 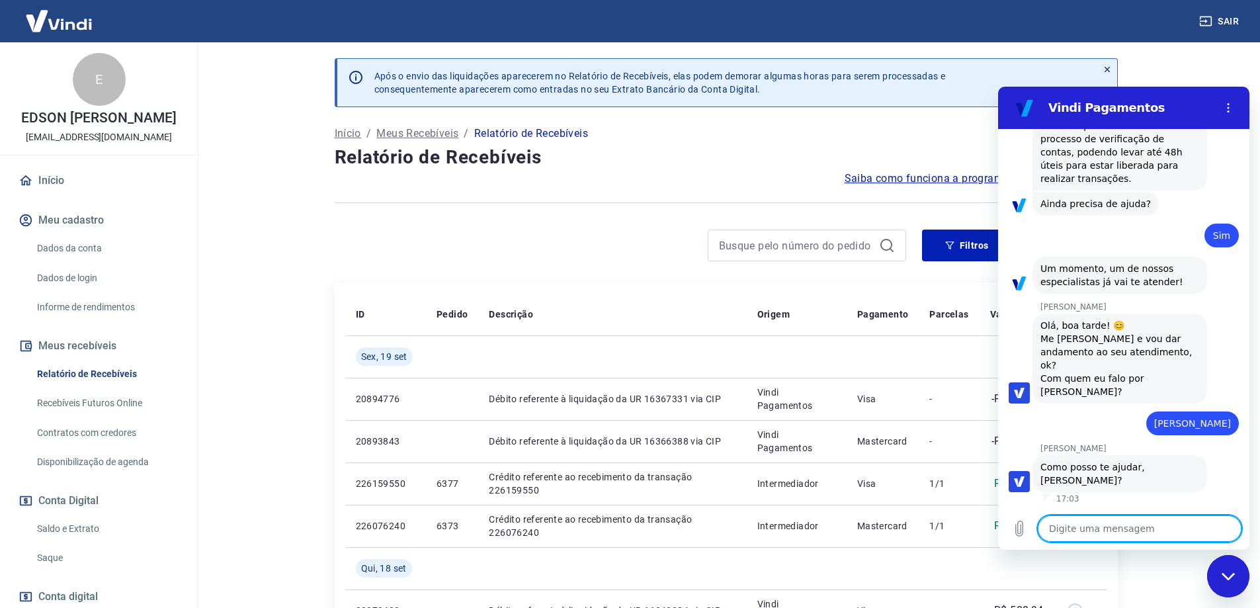 What do you see at coordinates (511, 314) in the screenshot?
I see `p: Descrição` at bounding box center [511, 314].